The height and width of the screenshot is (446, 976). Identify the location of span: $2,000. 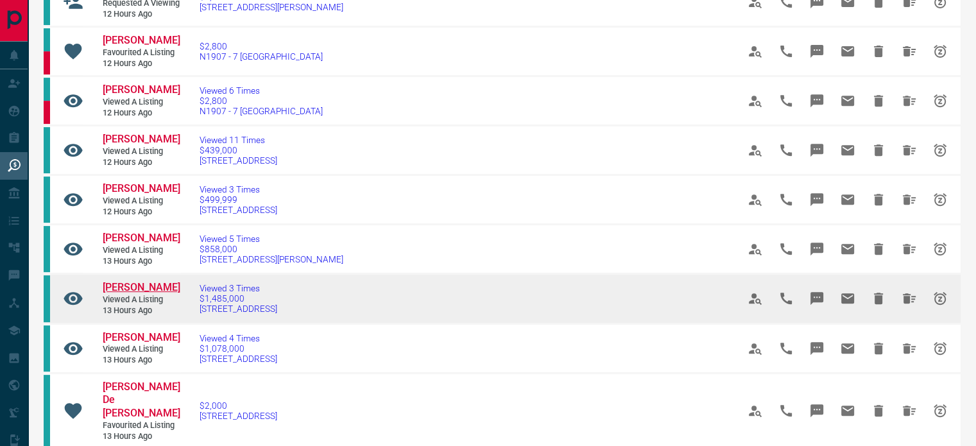
(238, 406).